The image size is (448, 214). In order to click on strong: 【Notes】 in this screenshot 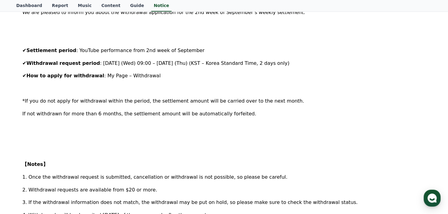, I will do `click(35, 164)`.